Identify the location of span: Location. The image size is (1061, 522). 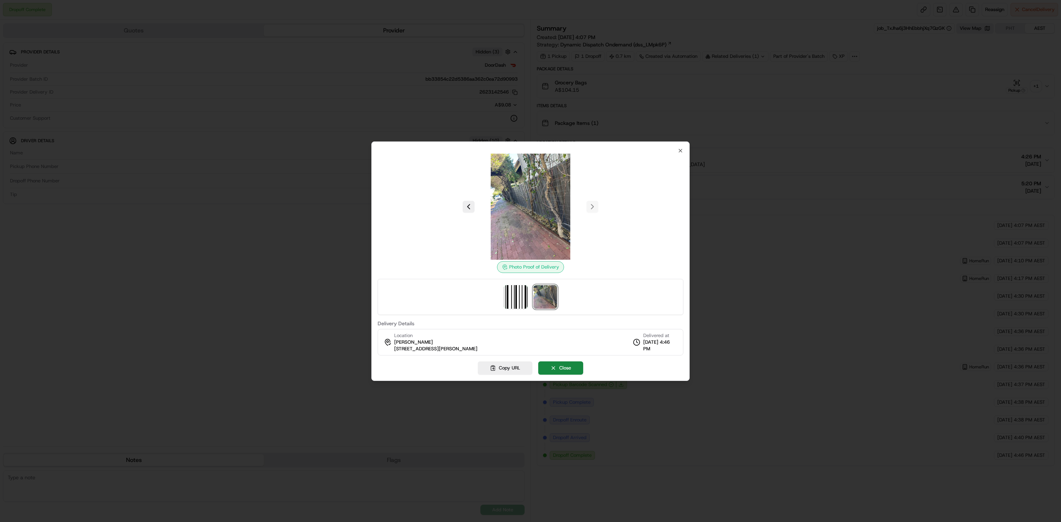
(403, 336).